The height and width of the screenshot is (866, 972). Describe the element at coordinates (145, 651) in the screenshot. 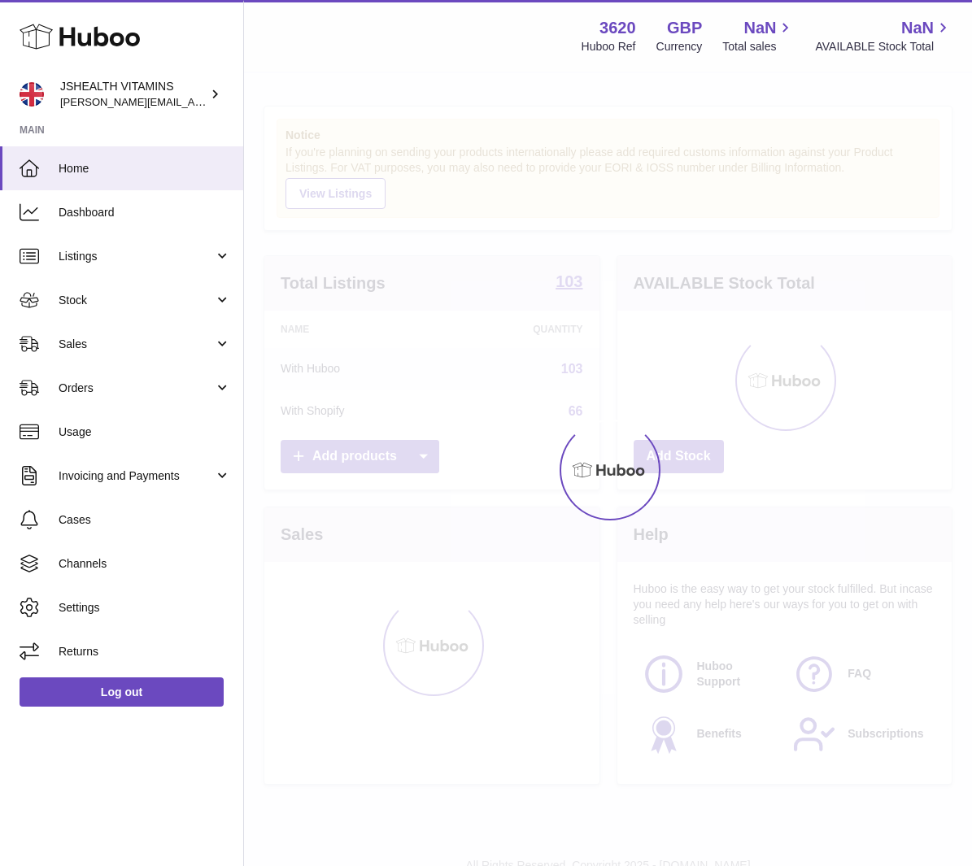

I see `span: Returns` at that location.